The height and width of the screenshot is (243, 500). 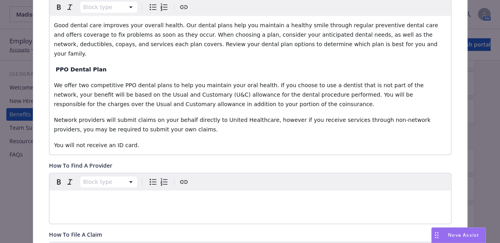 What do you see at coordinates (240, 95) in the screenshot?
I see `span: We offer two competitive PPO dental plans to help you maintain your oral health. If you choose to...` at bounding box center [240, 95].